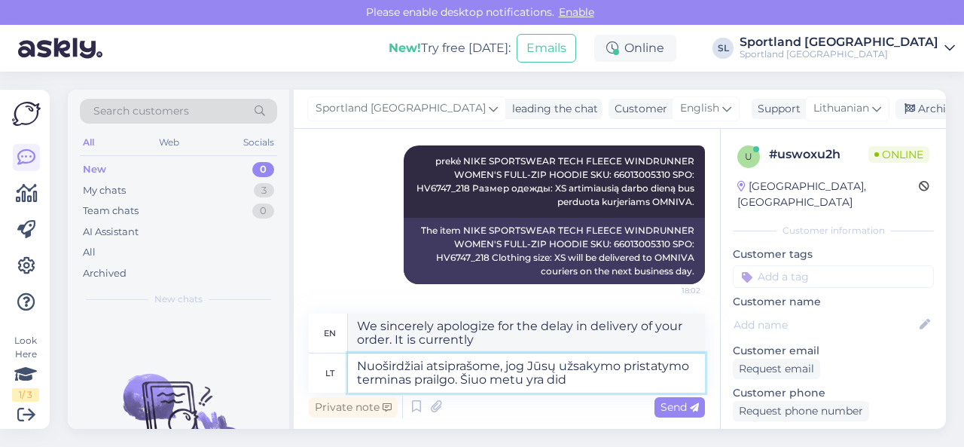 The image size is (964, 447). I want to click on div: Customer information, so click(833, 230).